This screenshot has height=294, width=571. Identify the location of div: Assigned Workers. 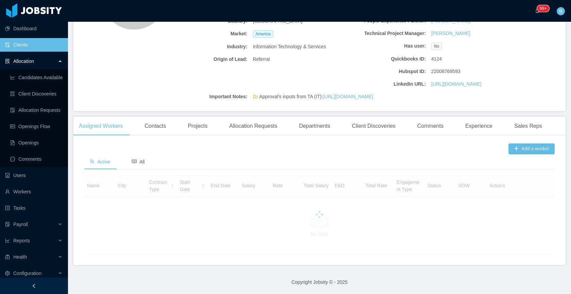
(101, 126).